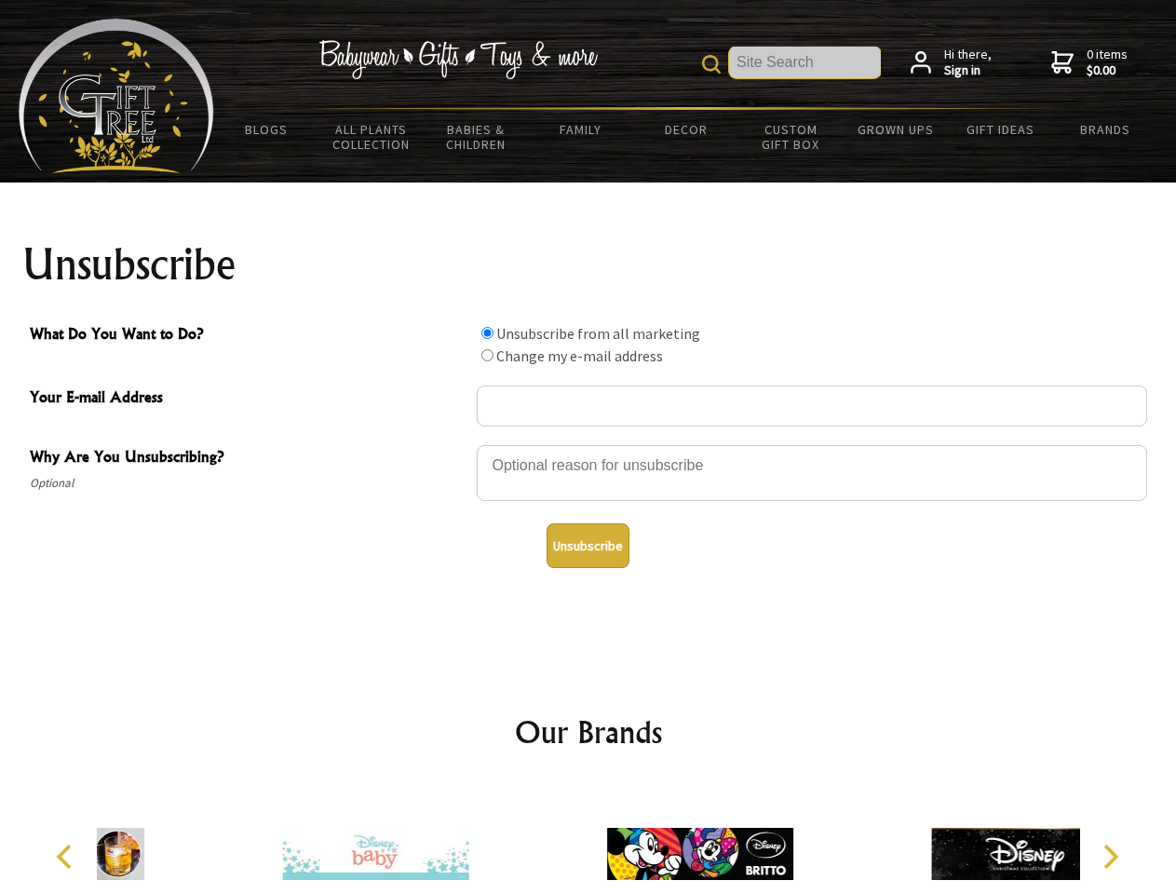  Describe the element at coordinates (1105, 129) in the screenshot. I see `a: Brands` at that location.